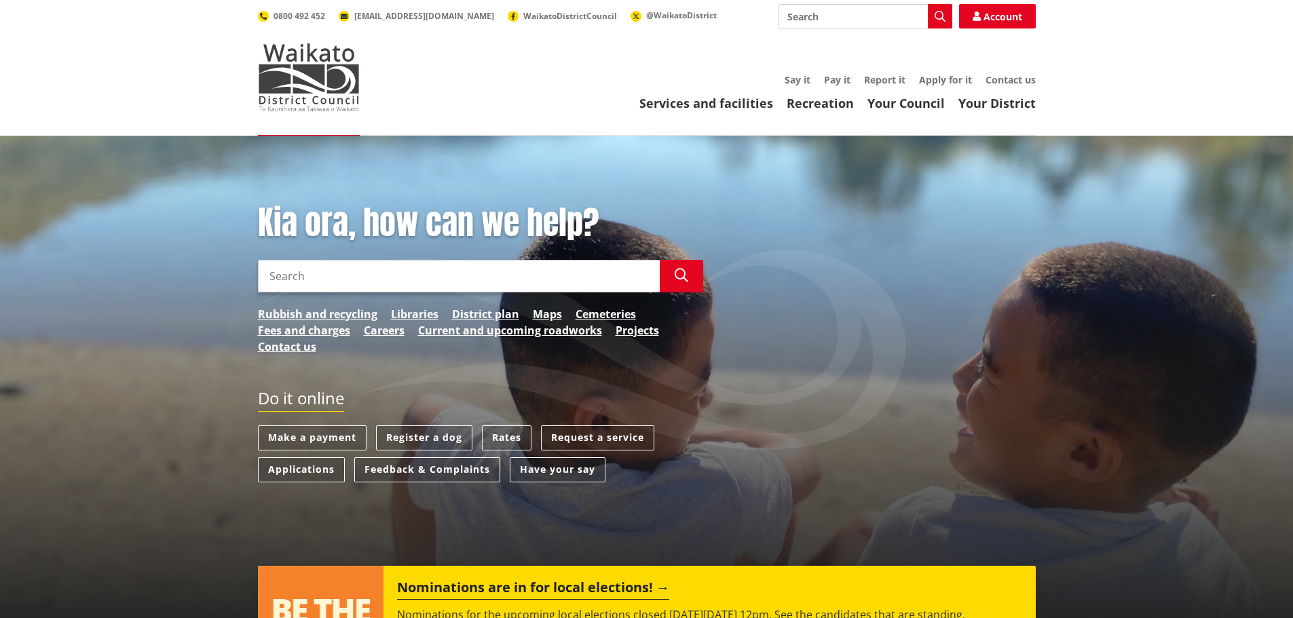 Image resolution: width=1293 pixels, height=618 pixels. Describe the element at coordinates (304, 331) in the screenshot. I see `a: Fees and charges` at that location.